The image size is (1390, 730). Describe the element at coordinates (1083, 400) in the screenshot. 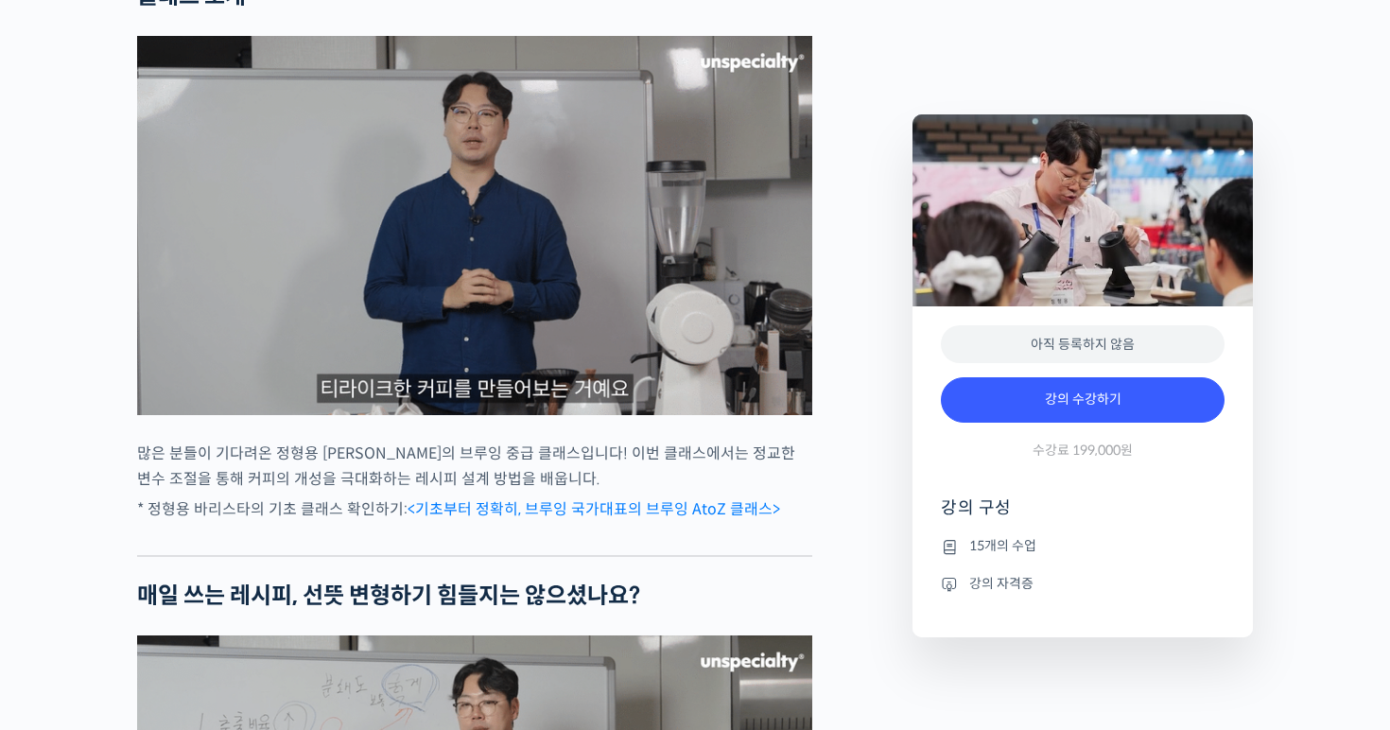

I see `a: 강의 수강하기` at that location.